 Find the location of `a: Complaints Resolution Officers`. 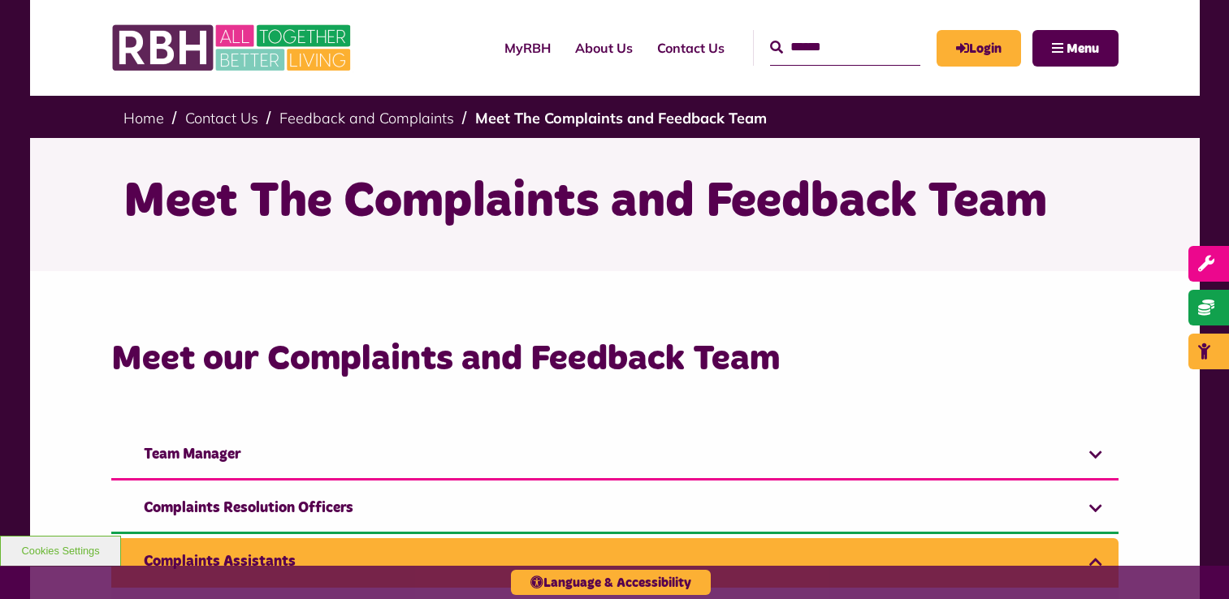

a: Complaints Resolution Officers is located at coordinates (615, 509).